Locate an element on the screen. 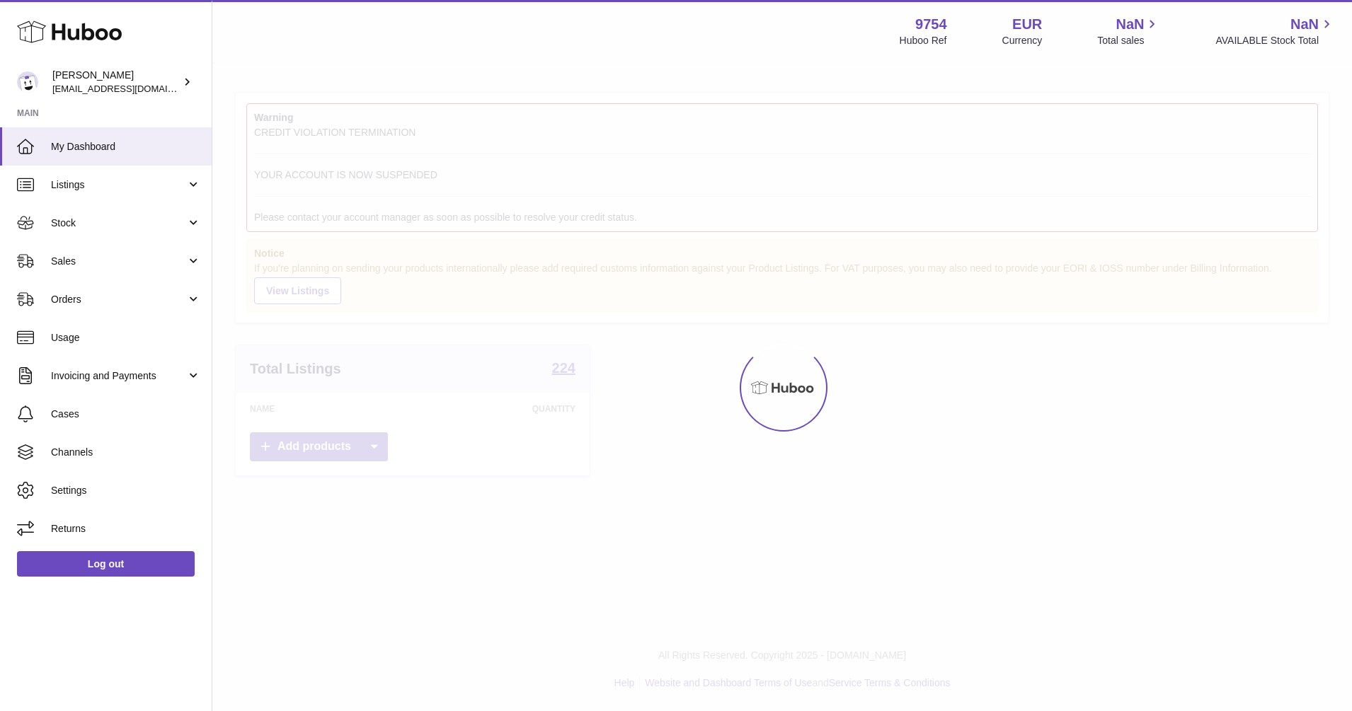  span: Total sales is located at coordinates (1128, 40).